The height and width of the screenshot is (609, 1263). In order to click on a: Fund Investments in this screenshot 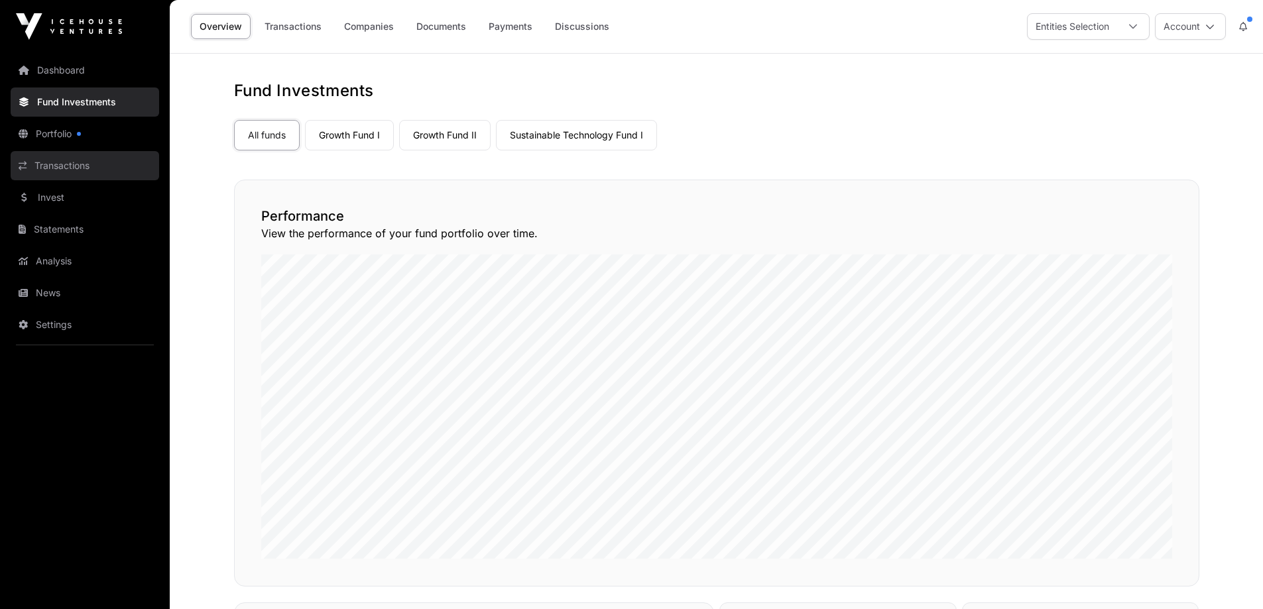, I will do `click(85, 102)`.